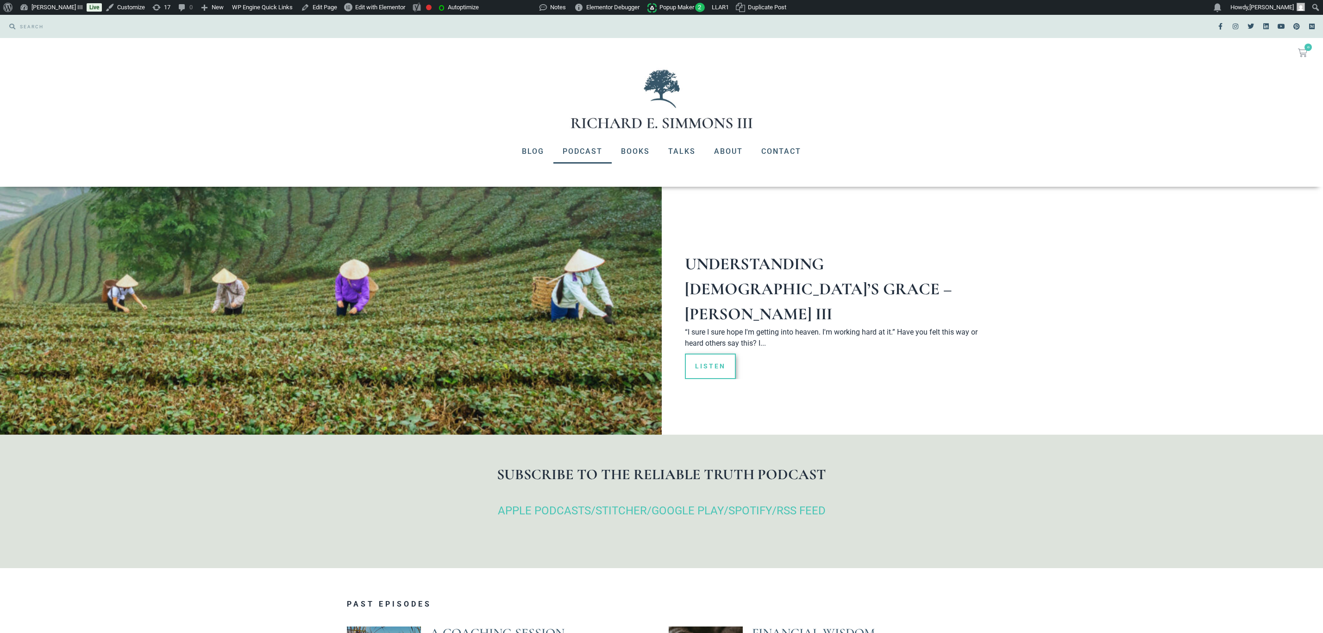 The height and width of the screenshot is (633, 1323). Describe the element at coordinates (583, 151) in the screenshot. I see `a: Podcast` at that location.